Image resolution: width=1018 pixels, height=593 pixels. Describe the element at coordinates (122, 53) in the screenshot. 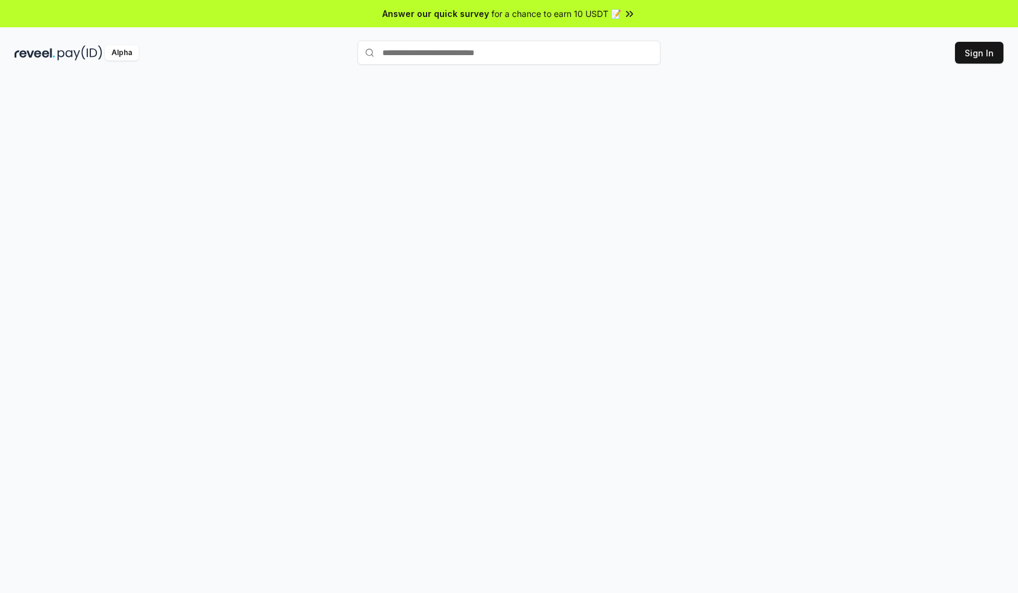

I see `div: Alpha` at that location.